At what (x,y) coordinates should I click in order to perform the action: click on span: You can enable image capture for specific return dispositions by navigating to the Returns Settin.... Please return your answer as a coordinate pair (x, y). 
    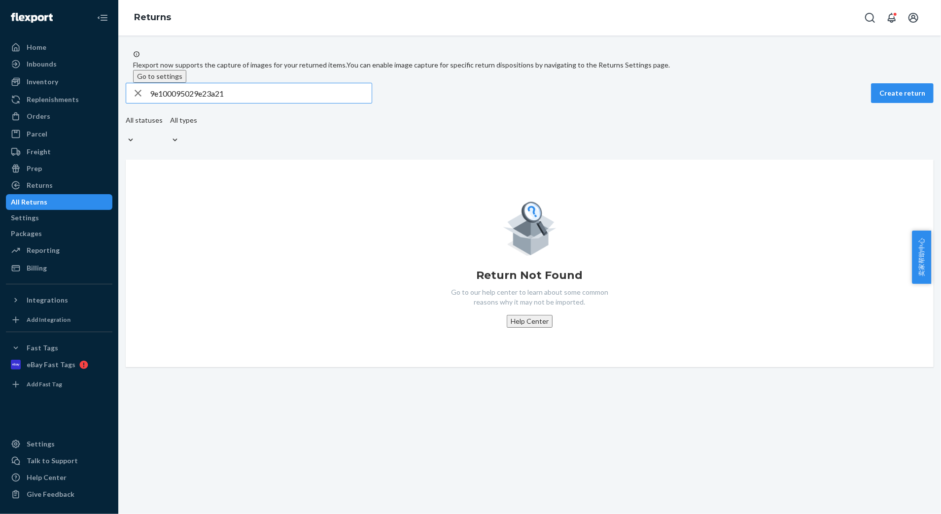
    Looking at the image, I should click on (508, 65).